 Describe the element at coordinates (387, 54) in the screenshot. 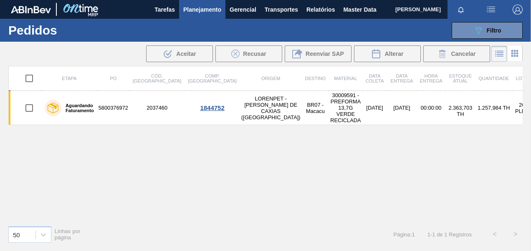

I see `div: Alterar Pedido` at that location.